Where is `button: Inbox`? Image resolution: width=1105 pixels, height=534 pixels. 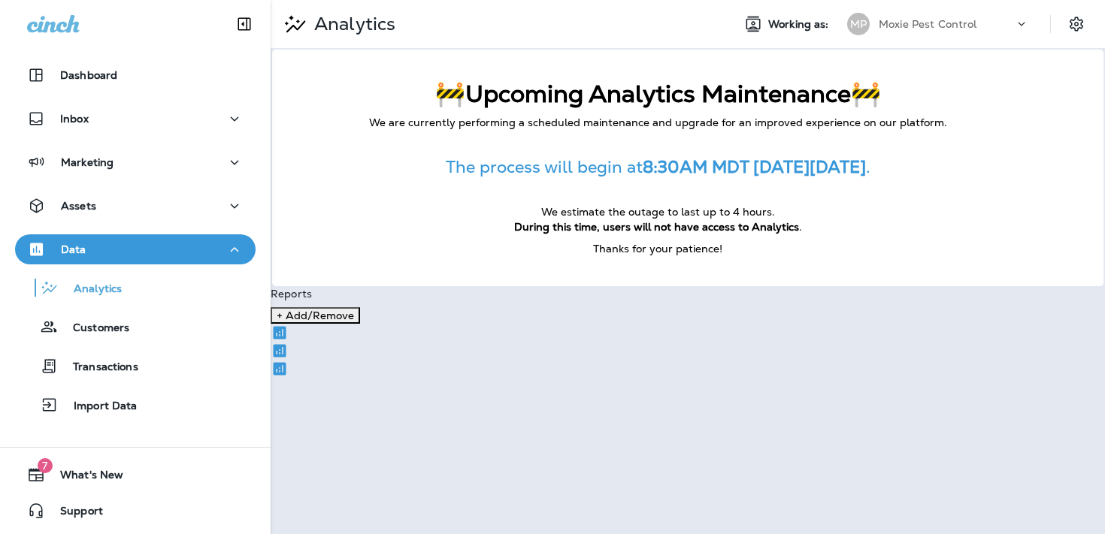
button: Inbox is located at coordinates (135, 119).